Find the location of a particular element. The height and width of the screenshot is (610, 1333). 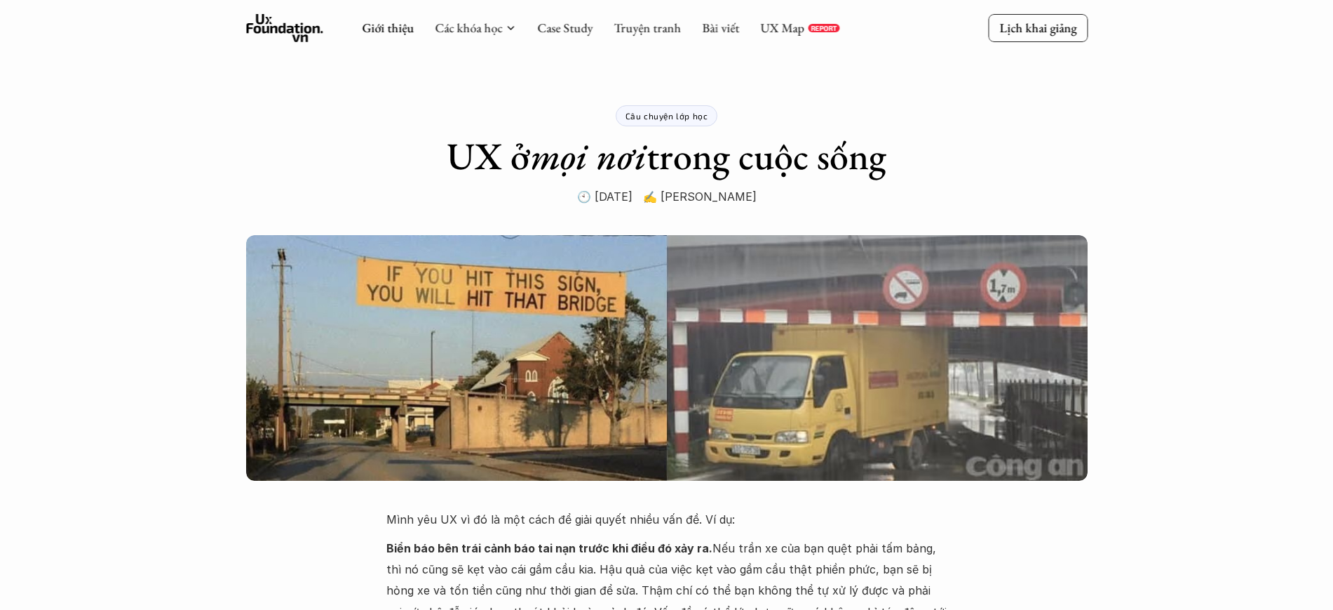

h1: UX ở trong cuộc sống is located at coordinates (666, 156).